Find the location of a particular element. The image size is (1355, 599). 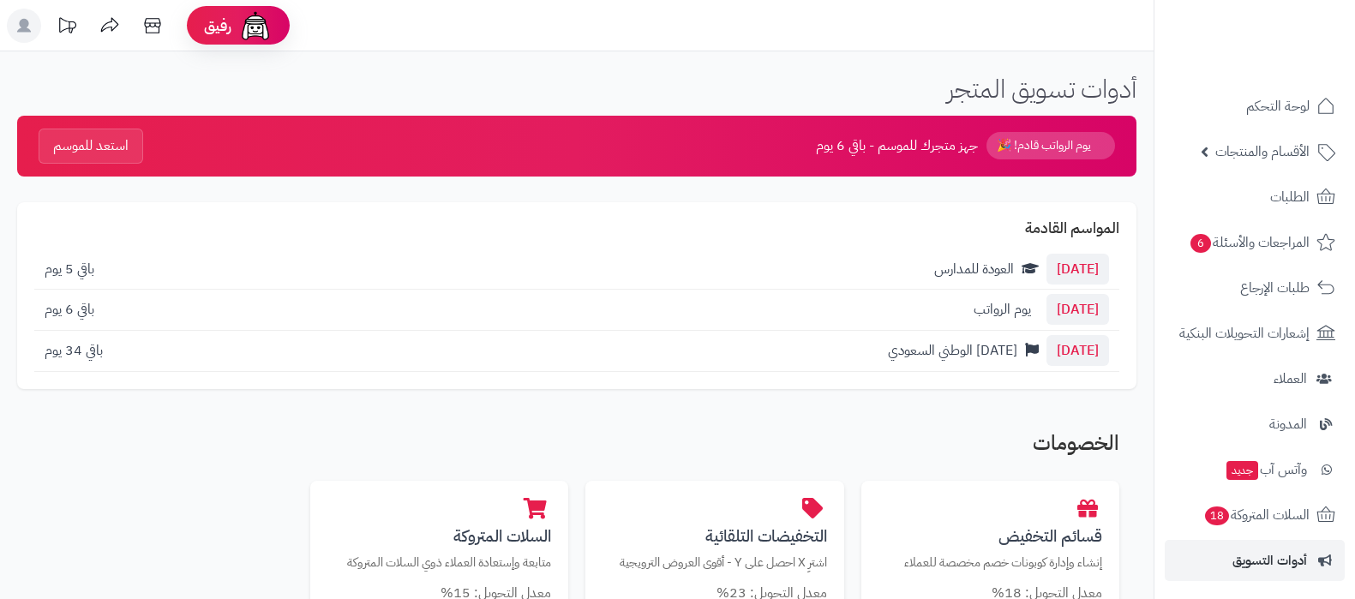

a: تحديثات المنصة is located at coordinates (67, 27).